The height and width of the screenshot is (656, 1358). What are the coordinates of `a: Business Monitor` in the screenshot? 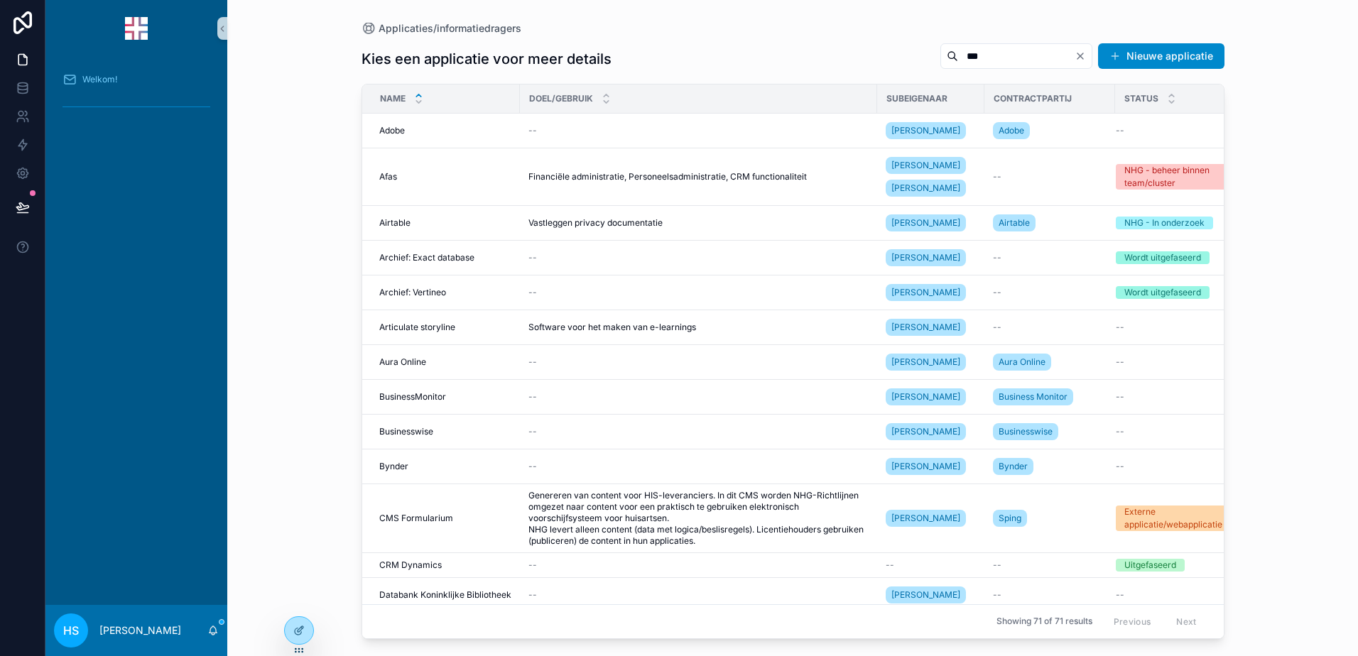 It's located at (1050, 397).